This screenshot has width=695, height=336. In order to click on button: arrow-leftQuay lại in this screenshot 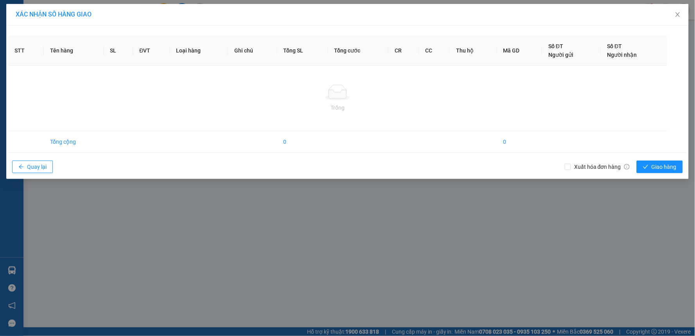, I will do `click(32, 167)`.